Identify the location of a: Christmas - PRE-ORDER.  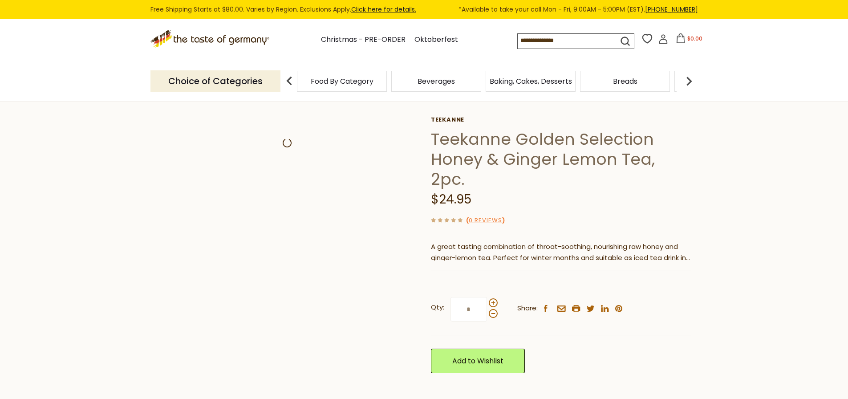
(363, 40).